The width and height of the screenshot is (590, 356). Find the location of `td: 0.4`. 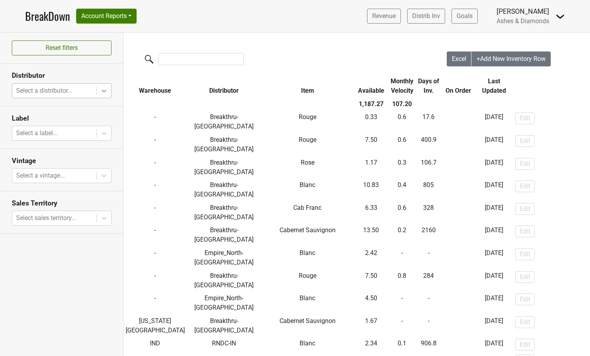

td: 0.4 is located at coordinates (402, 190).